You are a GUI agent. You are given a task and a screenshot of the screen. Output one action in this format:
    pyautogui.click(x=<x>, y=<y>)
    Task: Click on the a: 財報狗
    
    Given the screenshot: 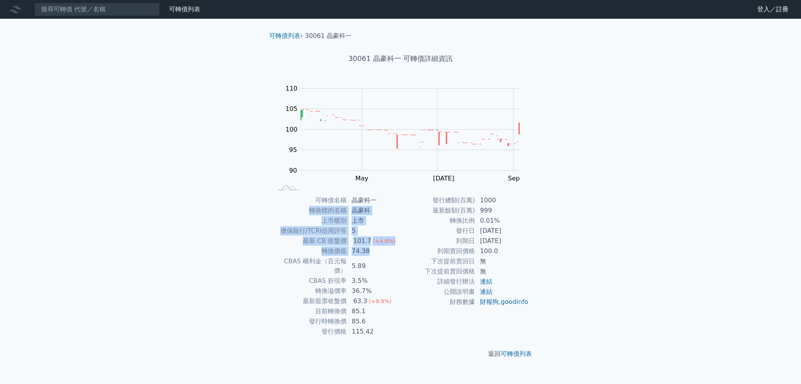 What is the action you would take?
    pyautogui.click(x=489, y=302)
    